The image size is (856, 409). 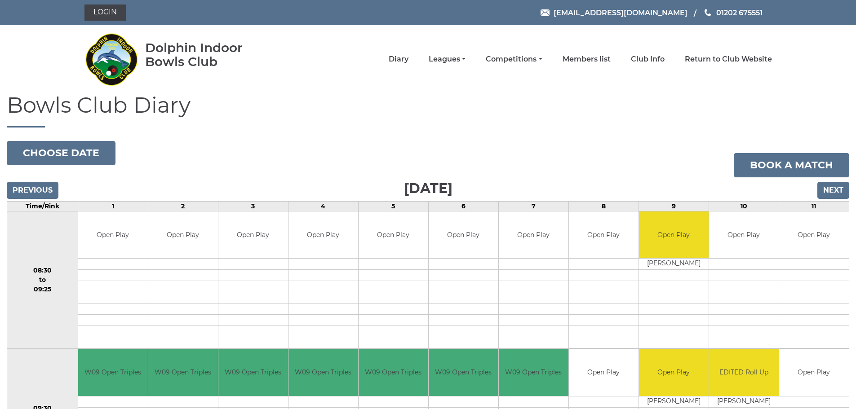 I want to click on td: 1, so click(x=113, y=206).